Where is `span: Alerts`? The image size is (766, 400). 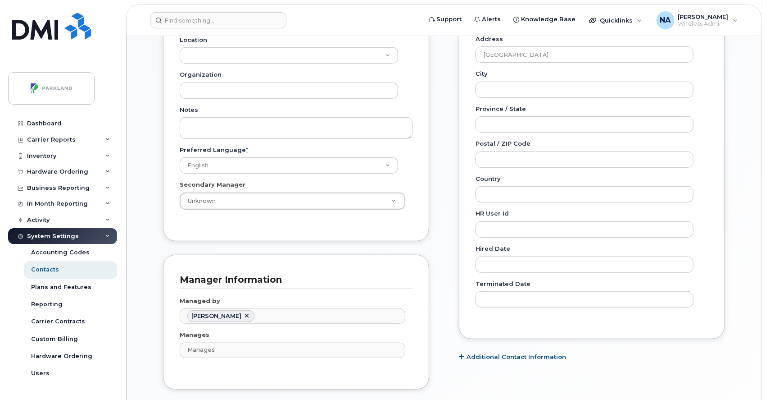
span: Alerts is located at coordinates (491, 19).